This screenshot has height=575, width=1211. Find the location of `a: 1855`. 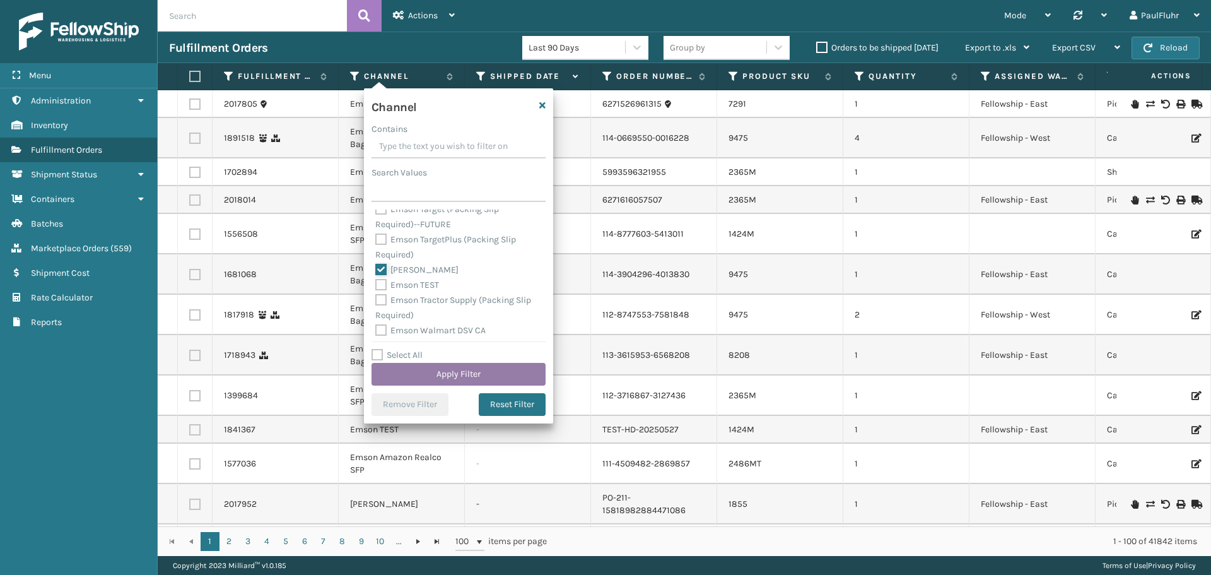

a: 1855 is located at coordinates (738, 504).